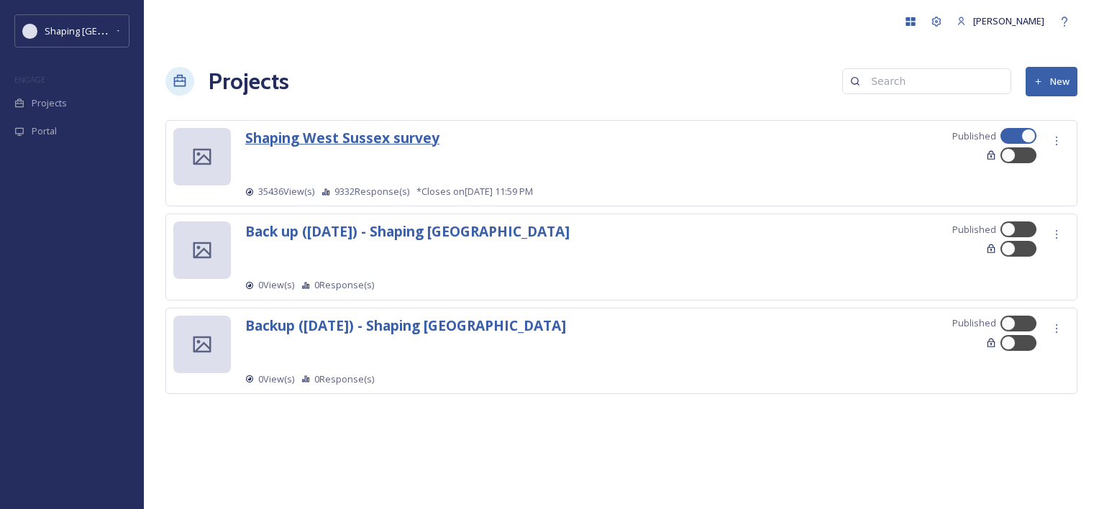 This screenshot has height=509, width=1099. What do you see at coordinates (49, 103) in the screenshot?
I see `span: Projects` at bounding box center [49, 103].